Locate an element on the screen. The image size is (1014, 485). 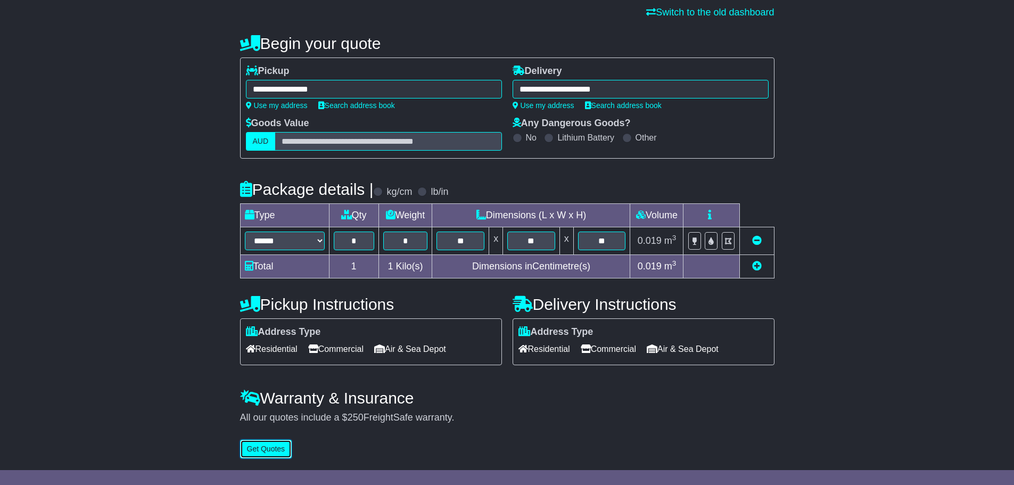
label: Delivery is located at coordinates (537, 71).